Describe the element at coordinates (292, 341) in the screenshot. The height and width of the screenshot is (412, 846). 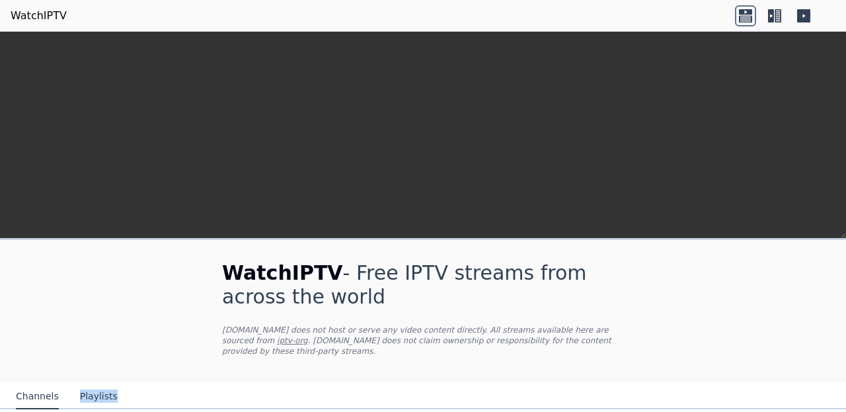
I see `a: iptv-org` at that location.